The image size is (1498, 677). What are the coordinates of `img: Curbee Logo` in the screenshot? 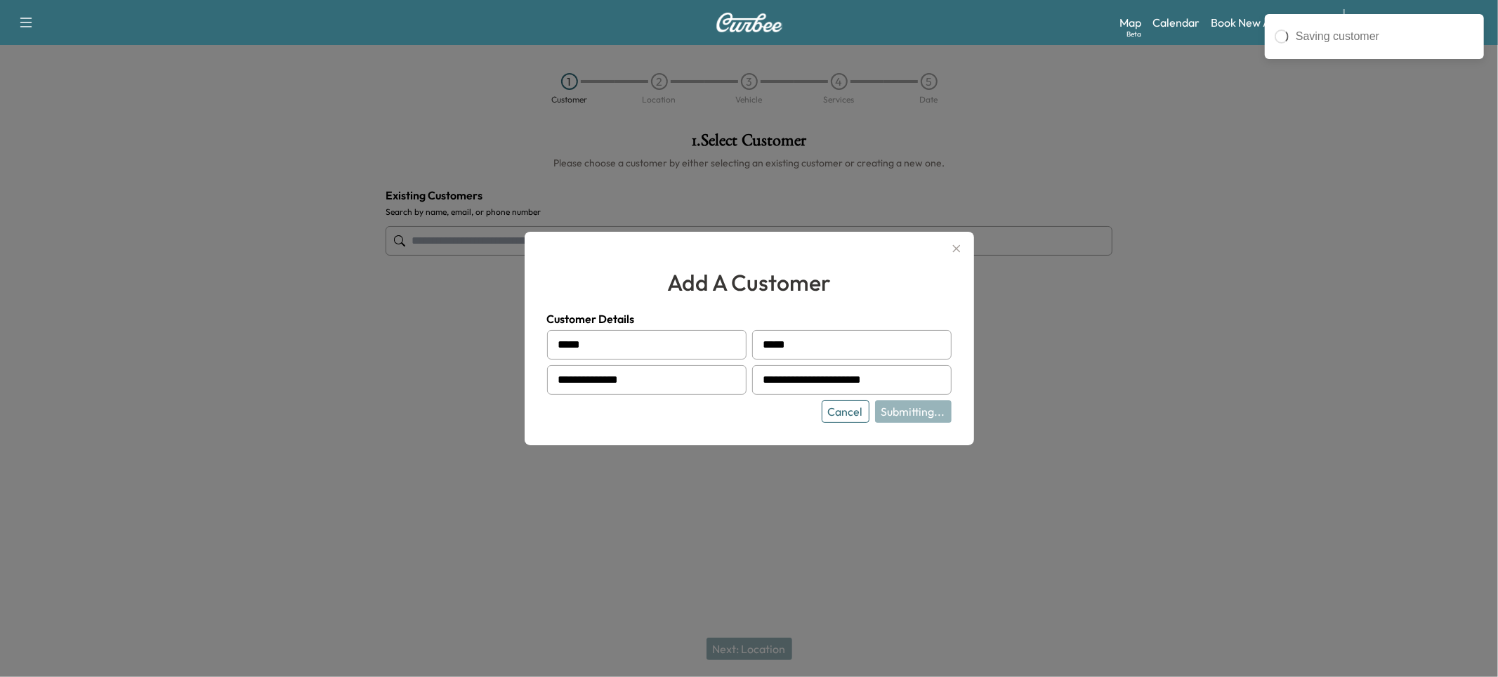 It's located at (749, 22).